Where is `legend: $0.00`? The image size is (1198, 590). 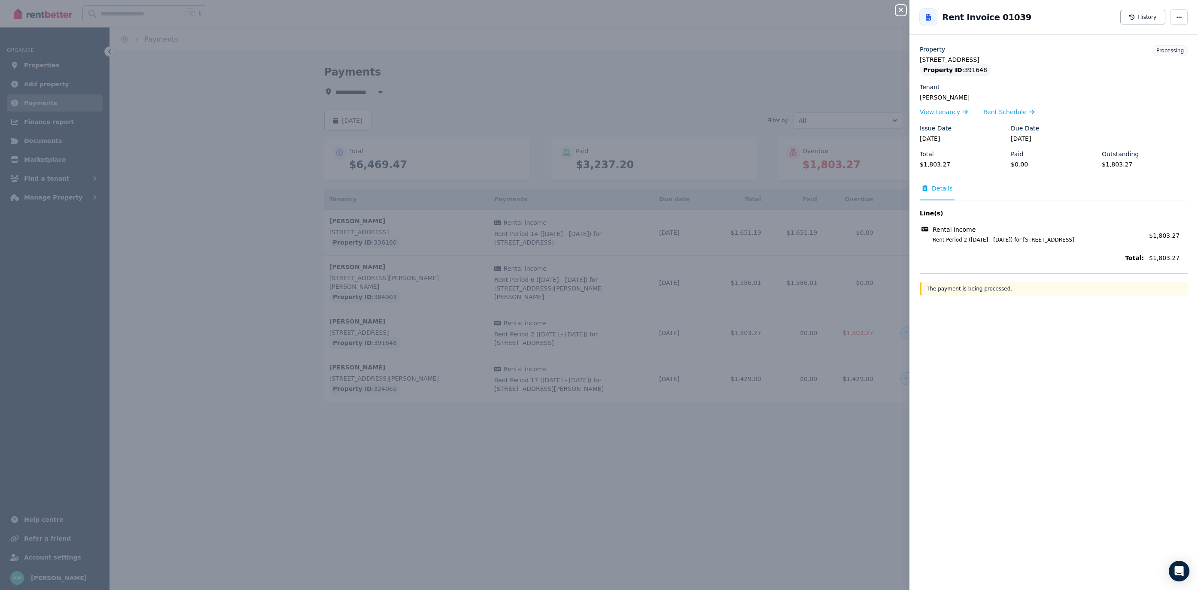 legend: $0.00 is located at coordinates (1054, 164).